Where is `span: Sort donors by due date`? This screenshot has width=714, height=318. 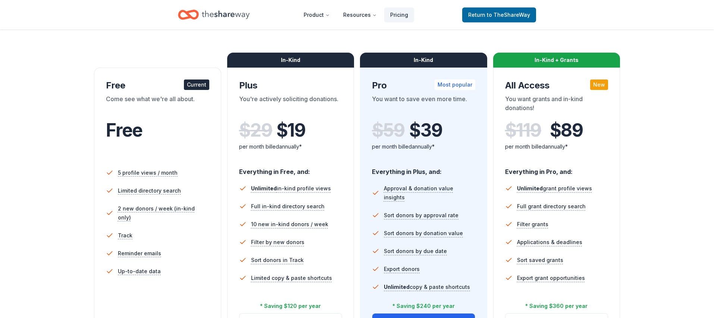
span: Sort donors by due date is located at coordinates (415, 251).